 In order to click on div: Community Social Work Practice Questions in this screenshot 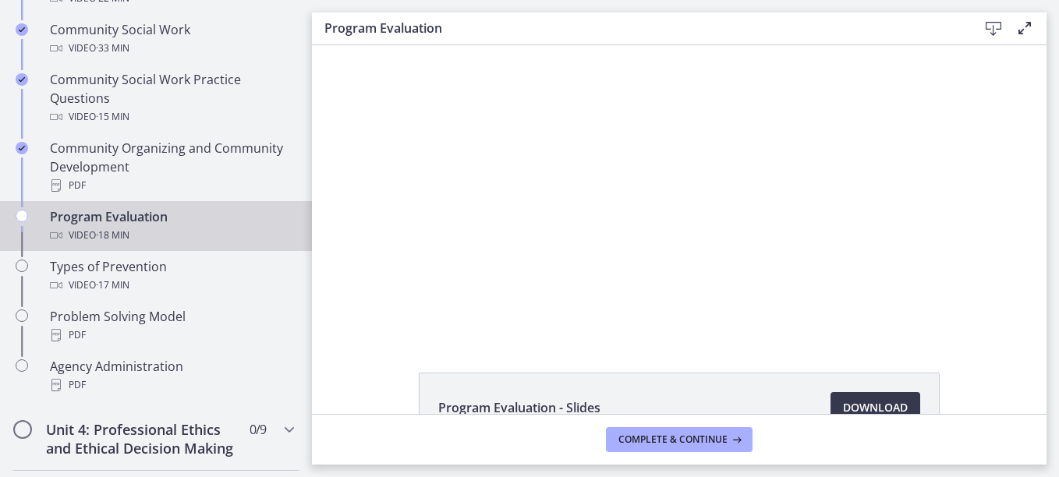, I will do `click(172, 98)`.